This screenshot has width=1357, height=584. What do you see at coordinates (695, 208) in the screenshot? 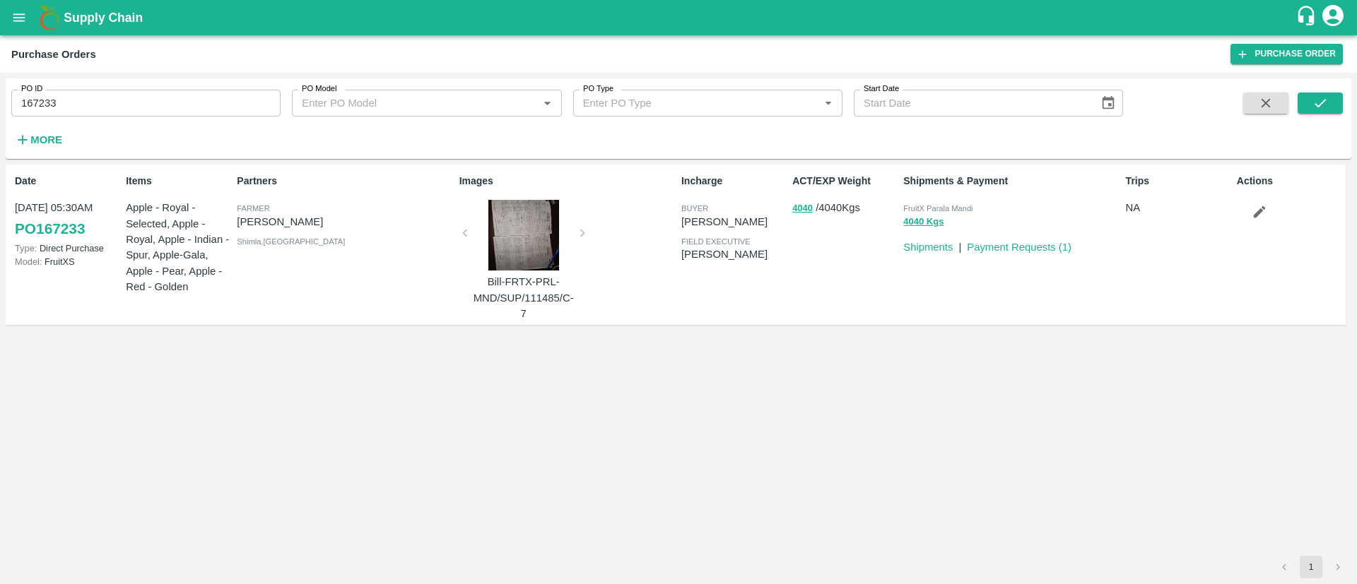
I see `span: buyer` at bounding box center [695, 208].